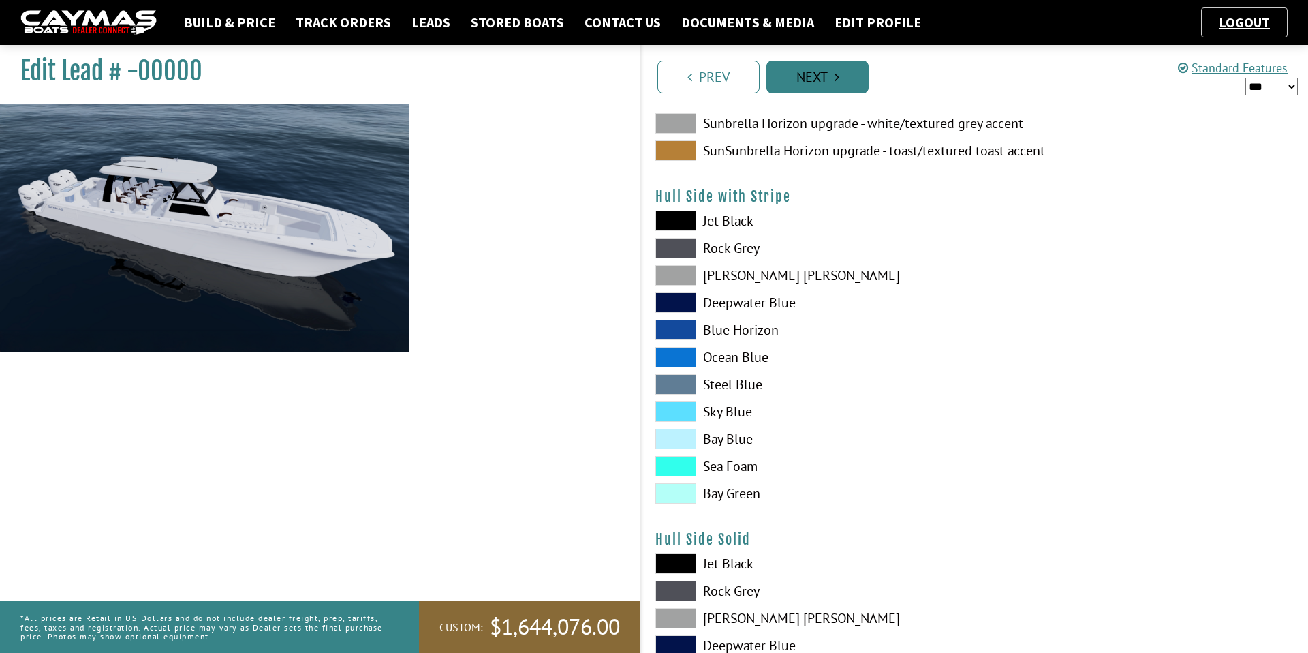 This screenshot has height=653, width=1308. What do you see at coordinates (808, 384) in the screenshot?
I see `label: Steel Blue` at bounding box center [808, 384].